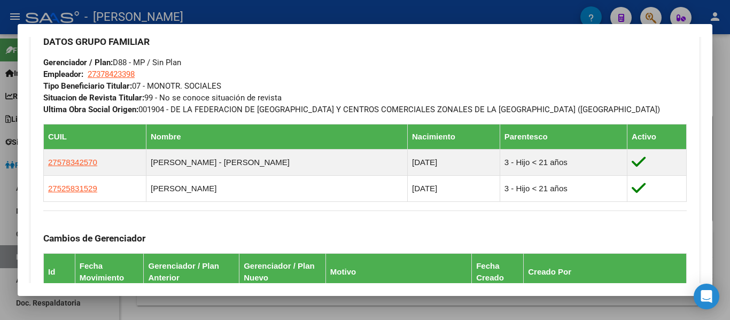 This screenshot has width=730, height=320. What do you see at coordinates (95, 137) in the screenshot?
I see `th: CUIL` at bounding box center [95, 137].